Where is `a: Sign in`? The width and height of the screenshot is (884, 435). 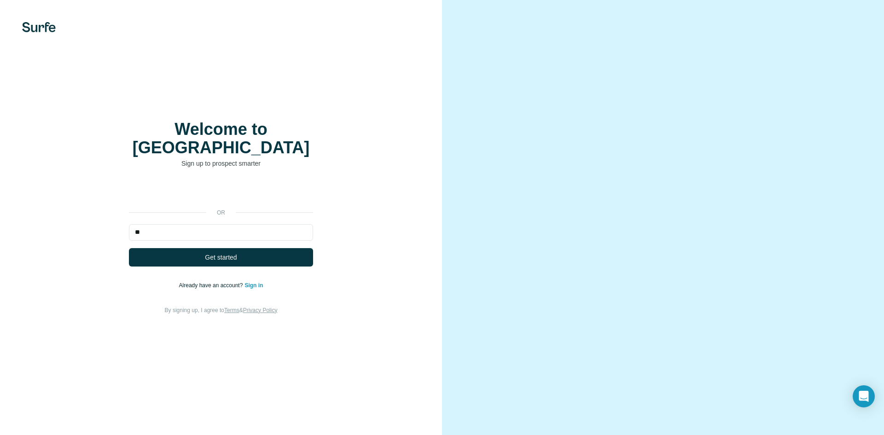
a: Sign in is located at coordinates (254, 285).